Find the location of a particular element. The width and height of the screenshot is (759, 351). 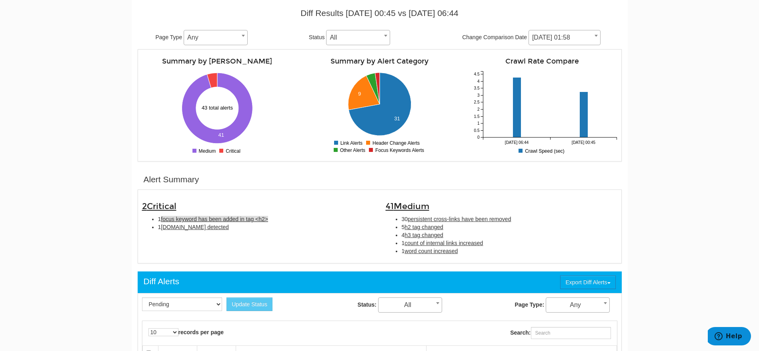

tspan: 1.5 is located at coordinates (477, 116).